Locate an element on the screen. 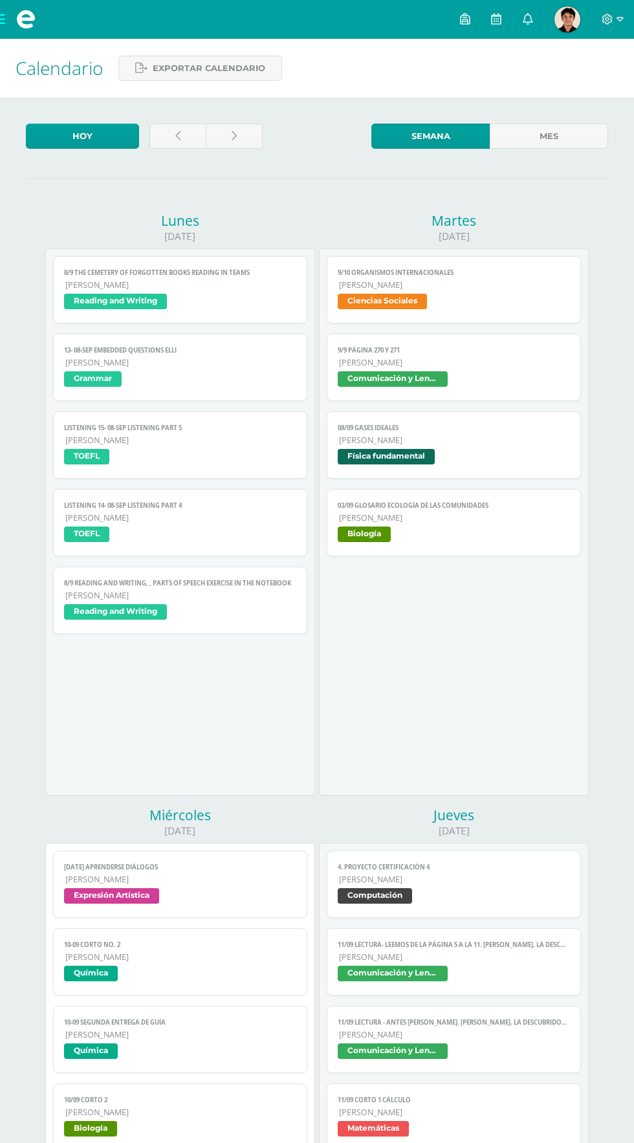 The image size is (634, 1143). a: Hoy is located at coordinates (82, 136).